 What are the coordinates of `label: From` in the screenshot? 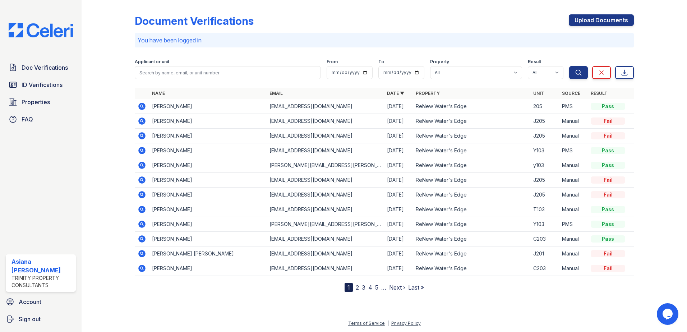 It's located at (332, 62).